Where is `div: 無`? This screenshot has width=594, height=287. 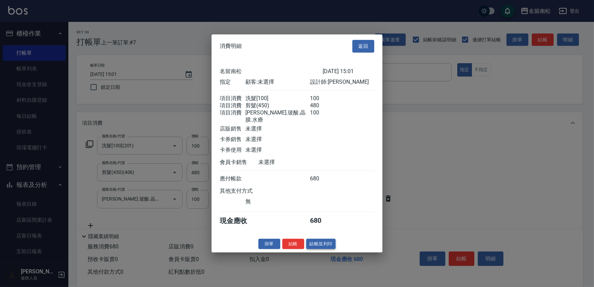 div: 無 is located at coordinates (278, 201).